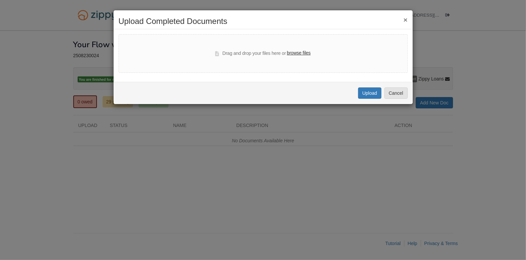 The height and width of the screenshot is (260, 526). I want to click on button: Upload, so click(369, 93).